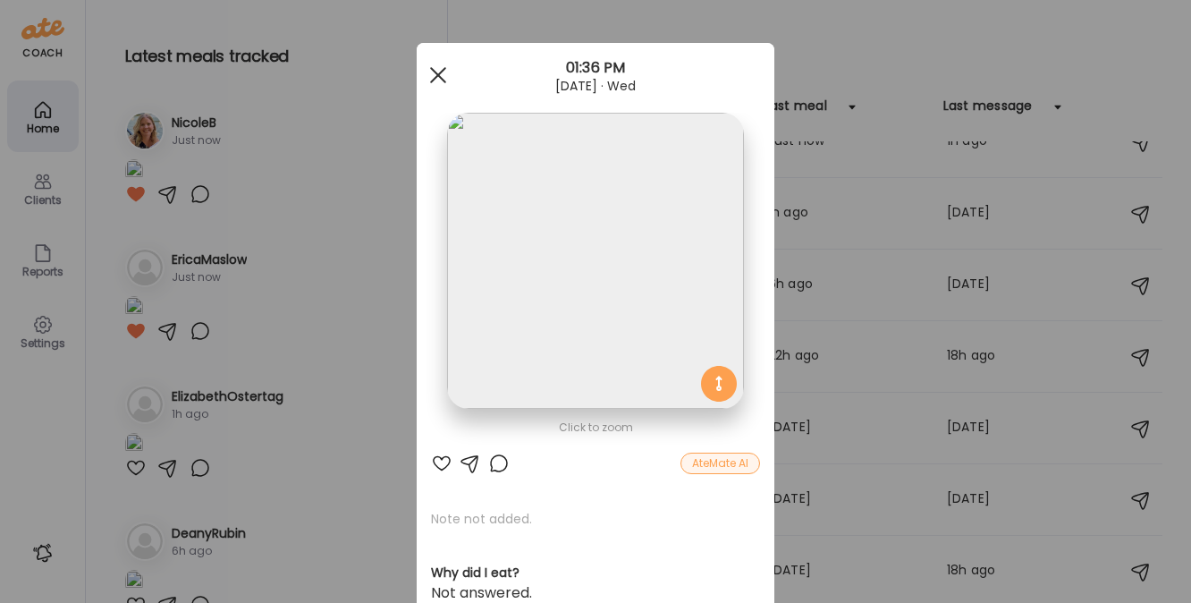  I want to click on div: Click to zoom, so click(595, 427).